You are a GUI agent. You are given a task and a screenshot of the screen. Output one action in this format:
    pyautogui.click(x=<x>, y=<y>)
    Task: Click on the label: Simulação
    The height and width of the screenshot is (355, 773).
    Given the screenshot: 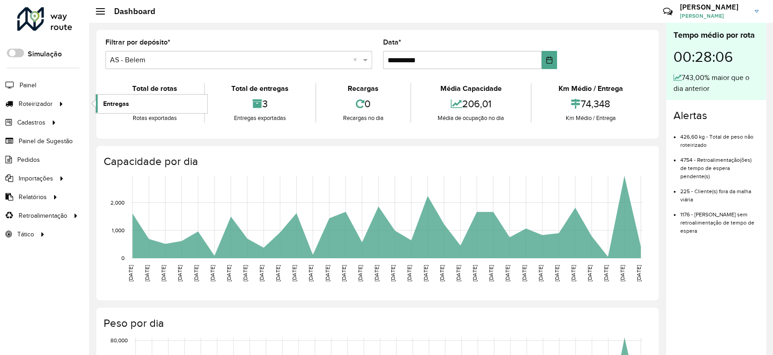 What is the action you would take?
    pyautogui.click(x=45, y=54)
    